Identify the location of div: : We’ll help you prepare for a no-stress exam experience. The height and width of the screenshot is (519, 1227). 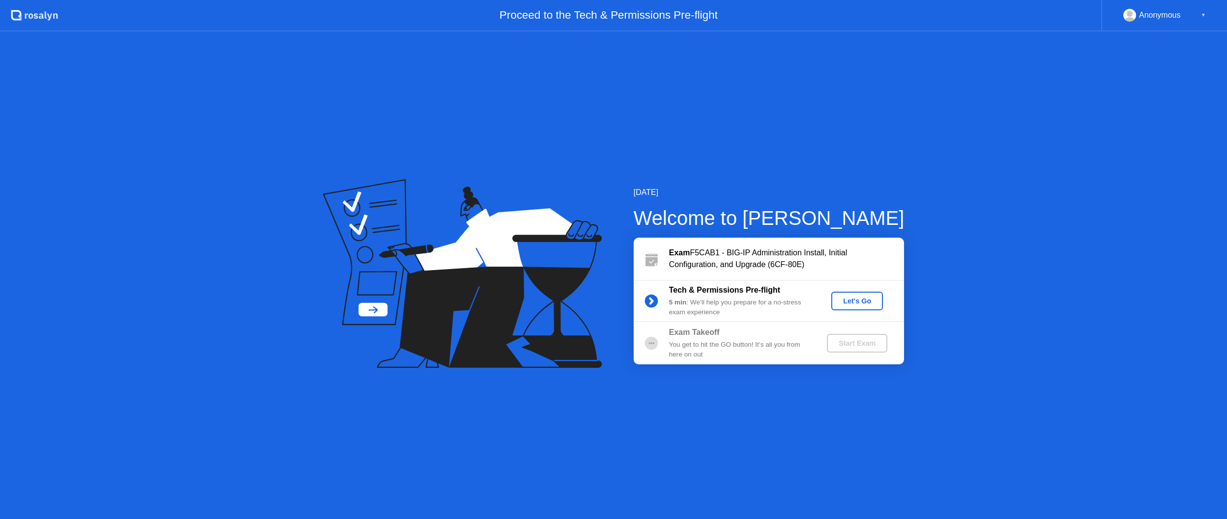
(740, 308).